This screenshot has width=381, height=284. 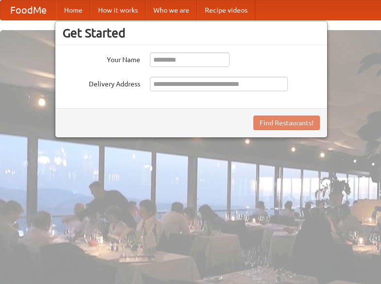 I want to click on a: How it works, so click(x=118, y=10).